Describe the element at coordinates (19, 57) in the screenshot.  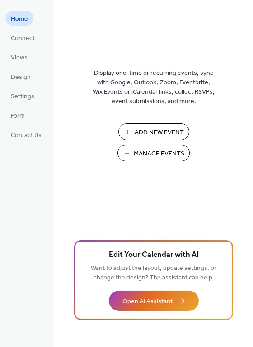
I see `a: Views` at that location.